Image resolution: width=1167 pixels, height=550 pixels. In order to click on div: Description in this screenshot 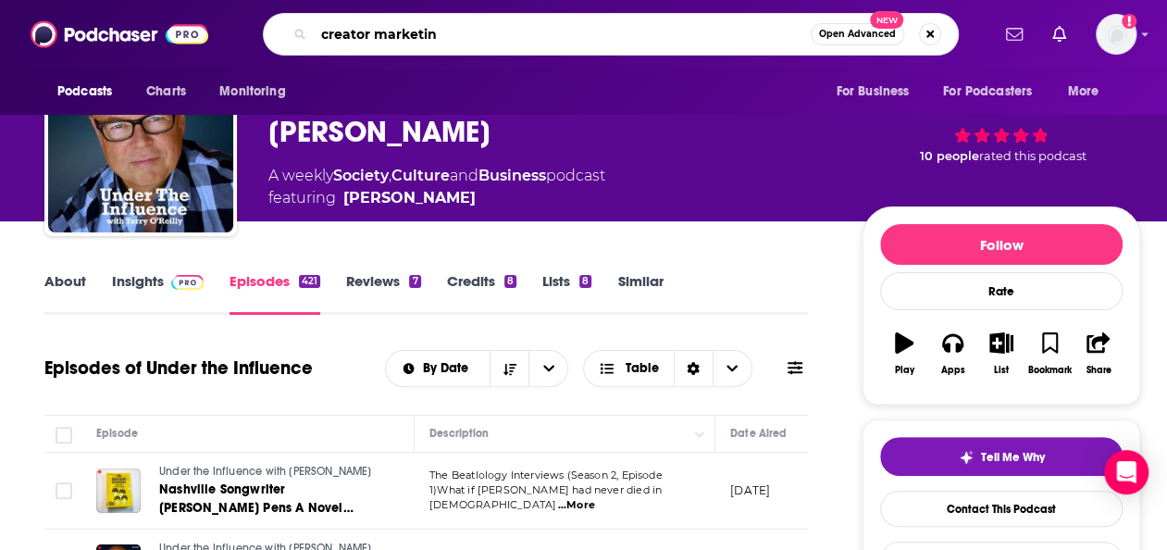, I will do `click(459, 433)`.